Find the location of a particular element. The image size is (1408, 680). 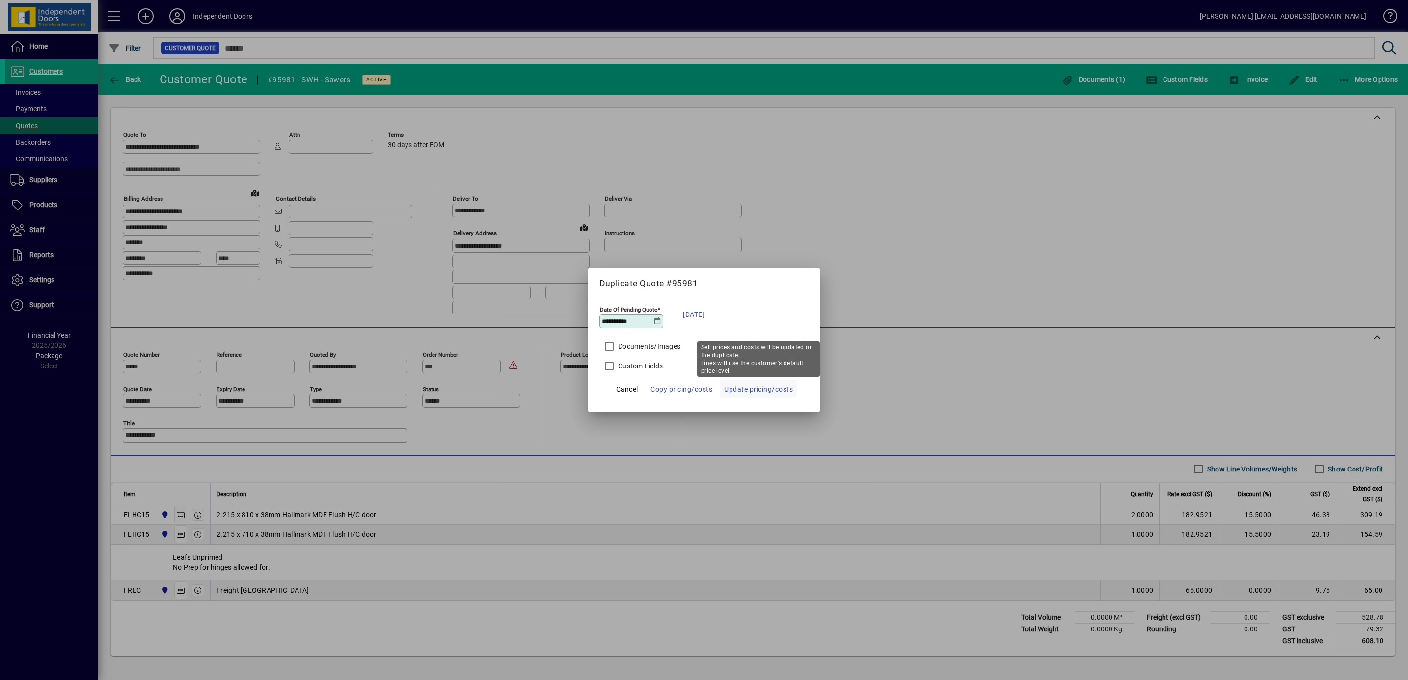

span: Copy pricing/costs is located at coordinates (681, 389).